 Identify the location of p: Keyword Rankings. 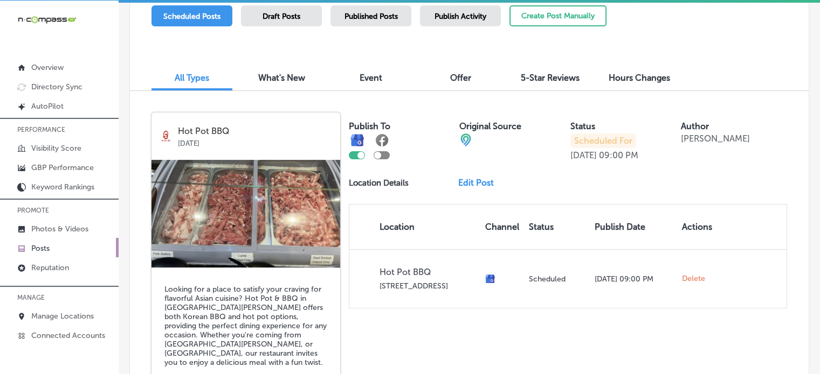
(63, 187).